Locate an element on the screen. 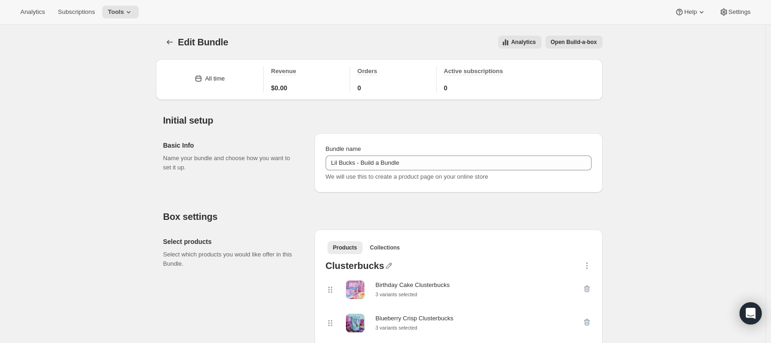 Image resolution: width=771 pixels, height=343 pixels. button: View links to open the build-a-box on the online store is located at coordinates (574, 42).